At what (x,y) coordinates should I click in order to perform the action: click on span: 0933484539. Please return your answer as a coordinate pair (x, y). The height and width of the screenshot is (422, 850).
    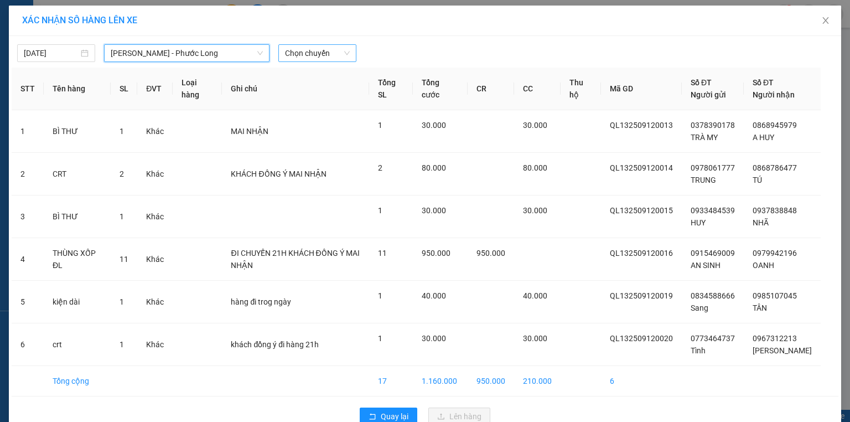
    Looking at the image, I should click on (713, 210).